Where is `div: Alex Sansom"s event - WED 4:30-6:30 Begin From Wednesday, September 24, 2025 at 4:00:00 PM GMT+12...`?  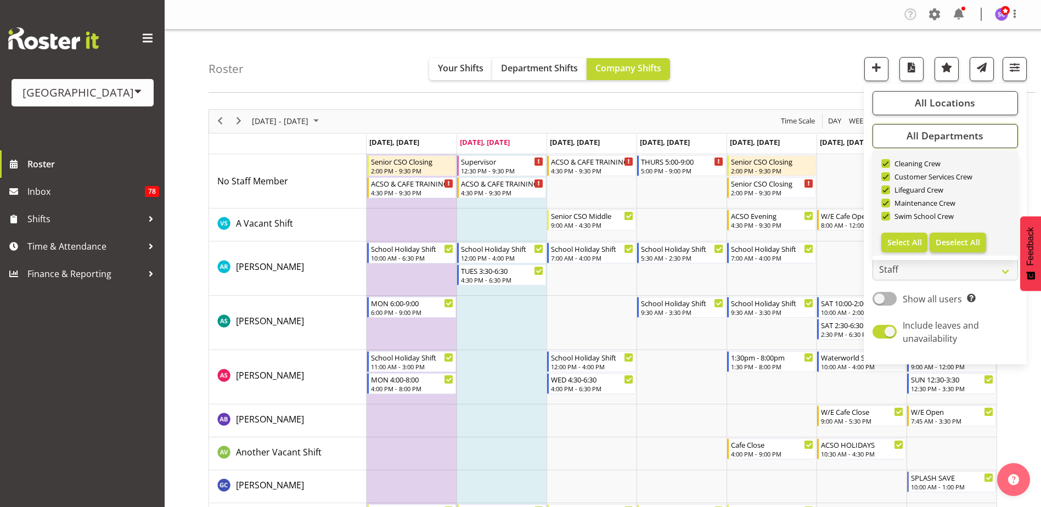
div: Alex Sansom"s event - WED 4:30-6:30 Begin From Wednesday, September 24, 2025 at 4:00:00 PM GMT+12... is located at coordinates (592, 384).